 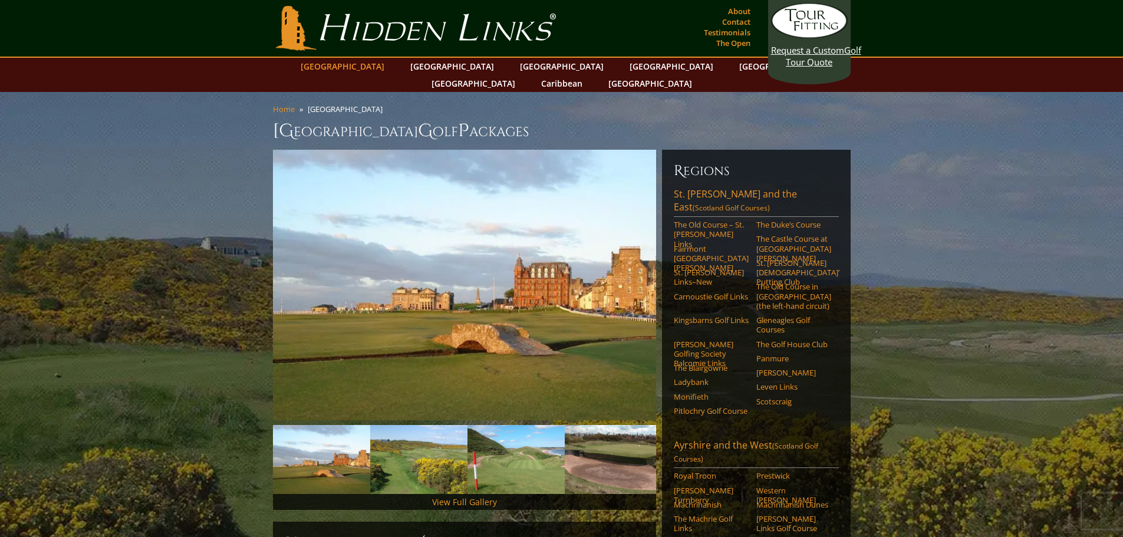 What do you see at coordinates (757, 454) in the screenshot?
I see `a: Ayrshire and the West(Scotland Golf Courses)` at bounding box center [757, 454].